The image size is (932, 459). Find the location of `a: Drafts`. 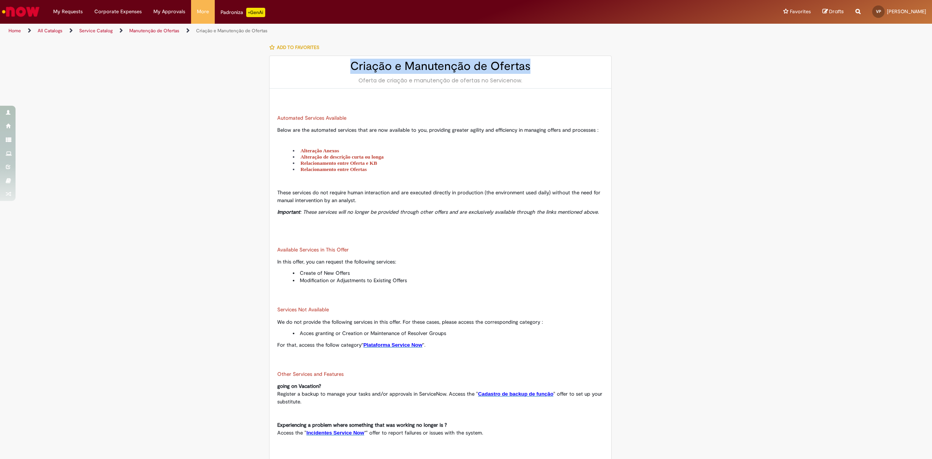

a: Drafts is located at coordinates (833, 12).